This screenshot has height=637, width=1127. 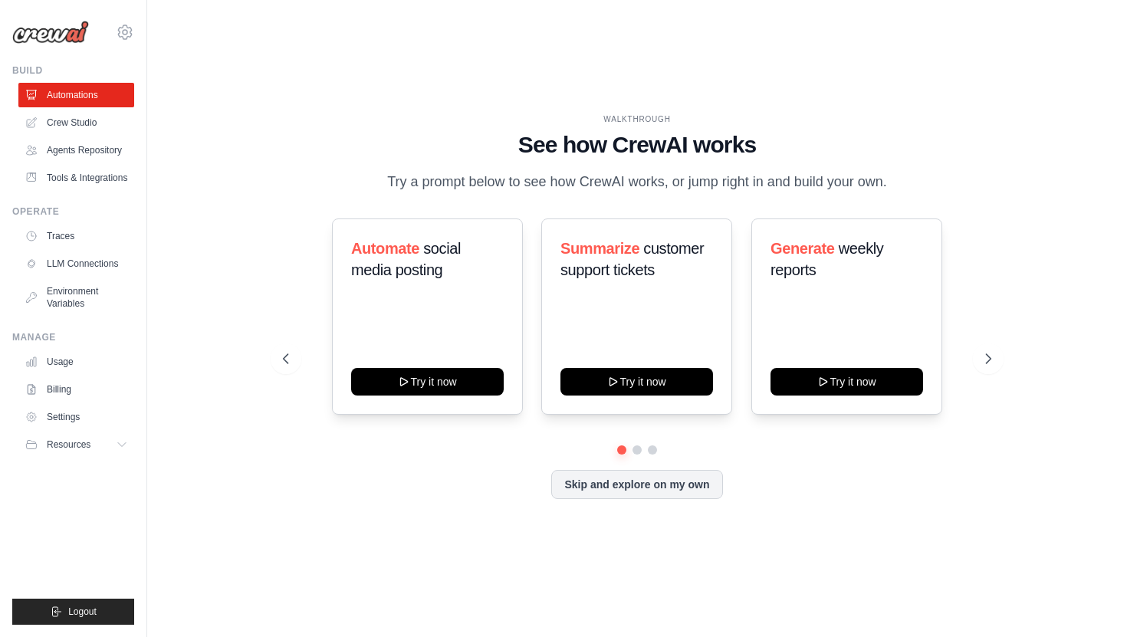 I want to click on span: weekly reports, so click(x=827, y=259).